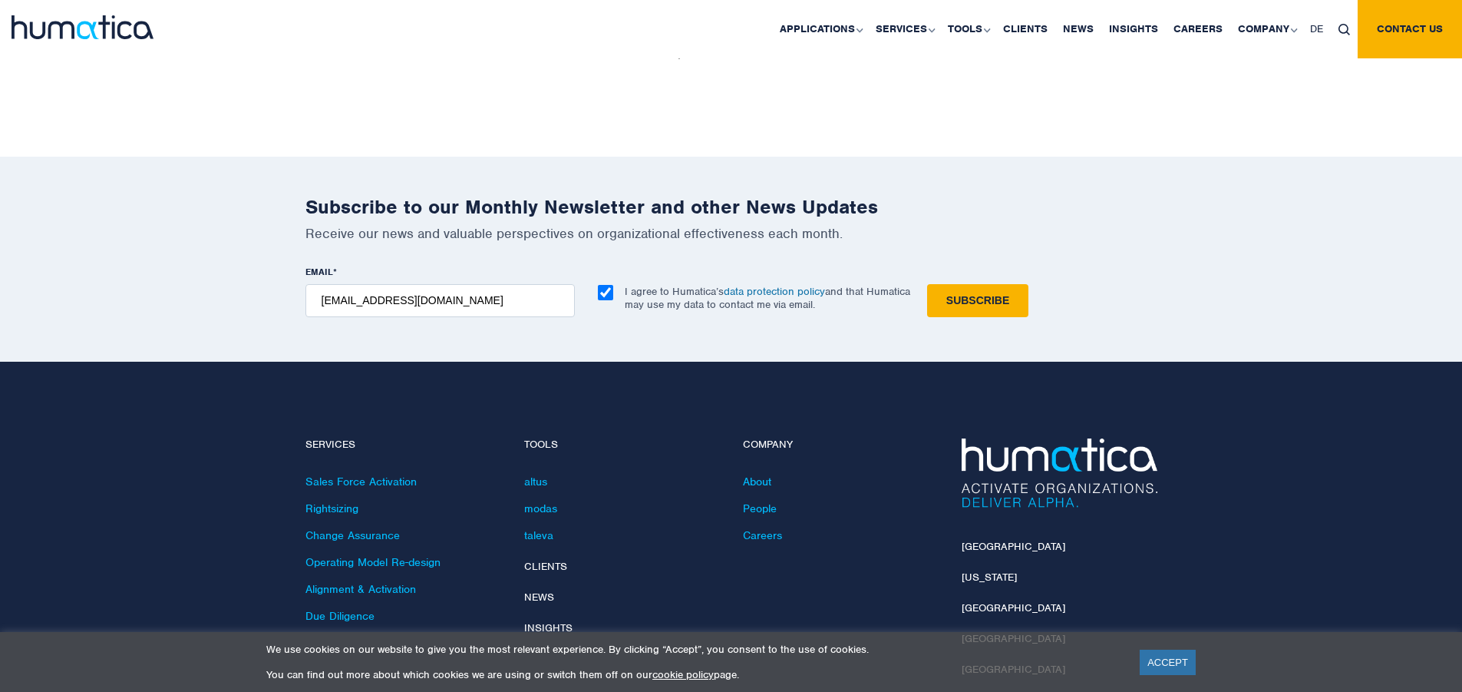 This screenshot has height=692, width=1462. What do you see at coordinates (693, 649) in the screenshot?
I see `p: We use cookies on our website to give you the most relevant experience. By clicking “Accept”, you...` at bounding box center [693, 649].